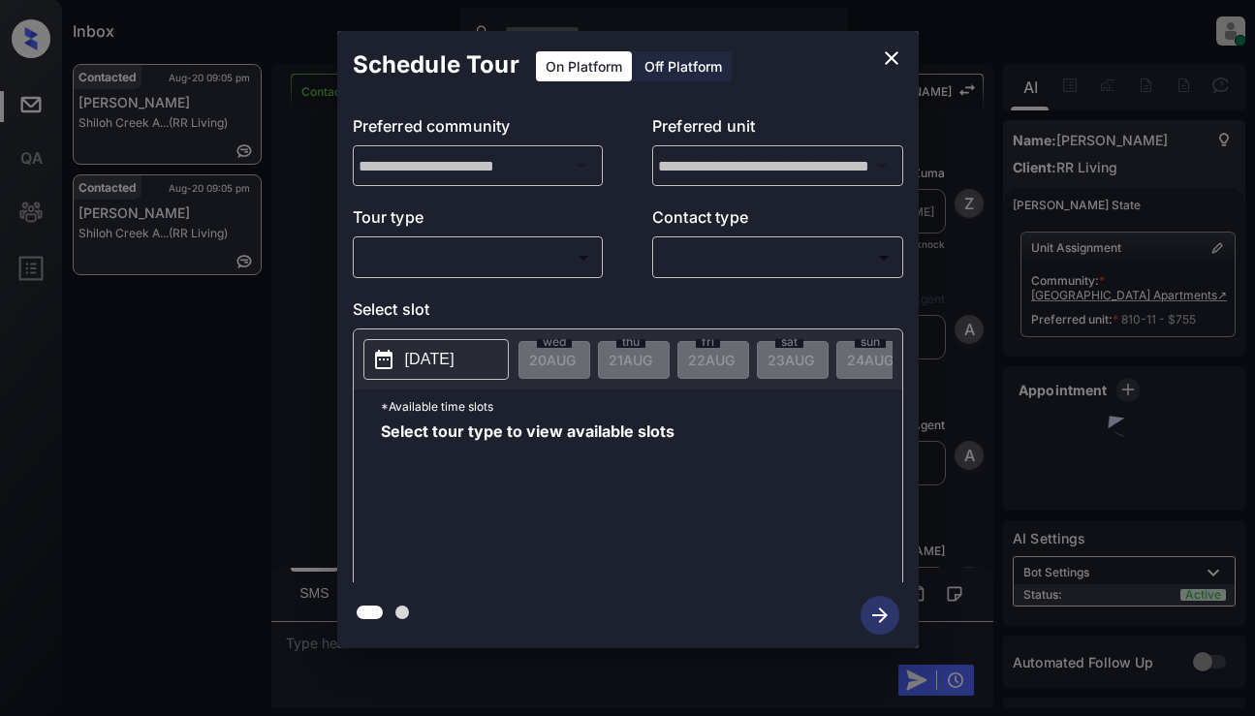 The height and width of the screenshot is (716, 1255). What do you see at coordinates (583, 66) in the screenshot?
I see `div: On Platform` at bounding box center [583, 66].